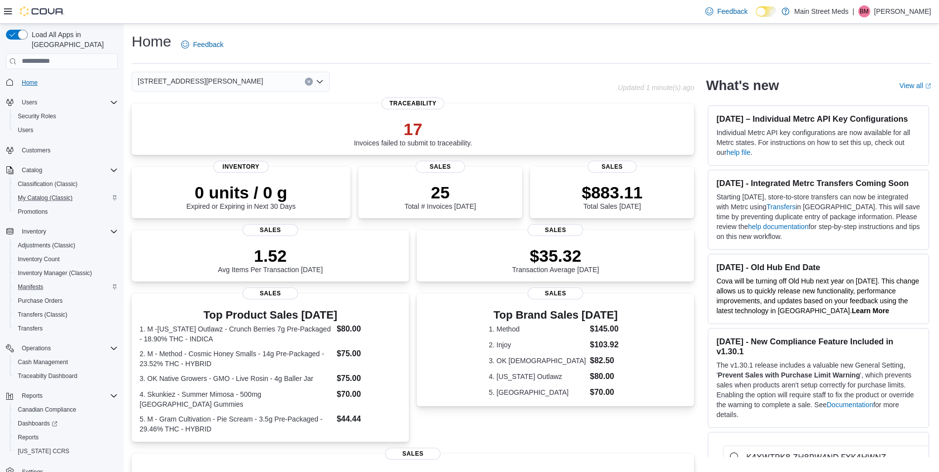 This screenshot has height=472, width=939. I want to click on dd: $103.92, so click(606, 345).